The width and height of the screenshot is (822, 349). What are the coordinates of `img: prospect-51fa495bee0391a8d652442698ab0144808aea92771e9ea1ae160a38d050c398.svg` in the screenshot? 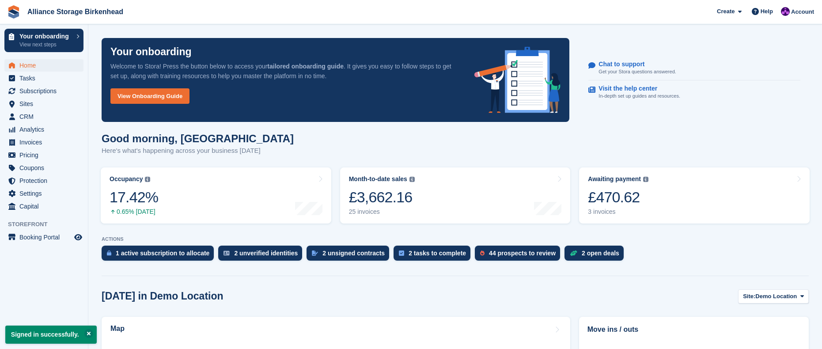 It's located at (482, 253).